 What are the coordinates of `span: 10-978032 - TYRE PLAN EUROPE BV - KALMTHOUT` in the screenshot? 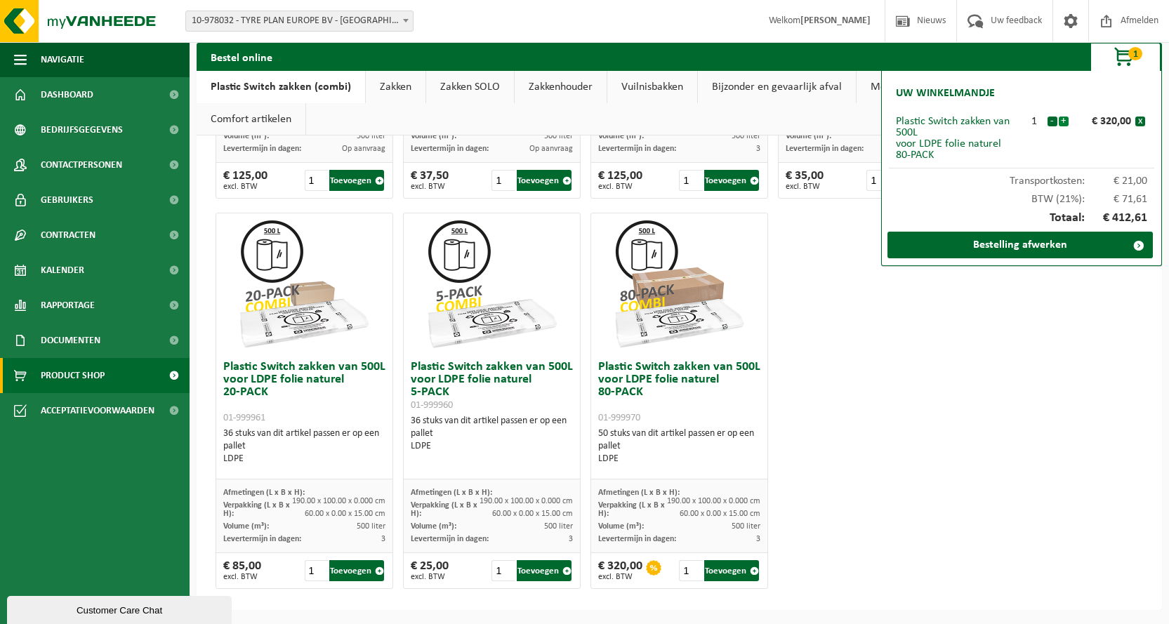 It's located at (299, 21).